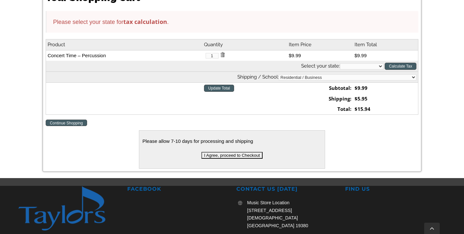  Describe the element at coordinates (385, 99) in the screenshot. I see `td: $5.95` at that location.